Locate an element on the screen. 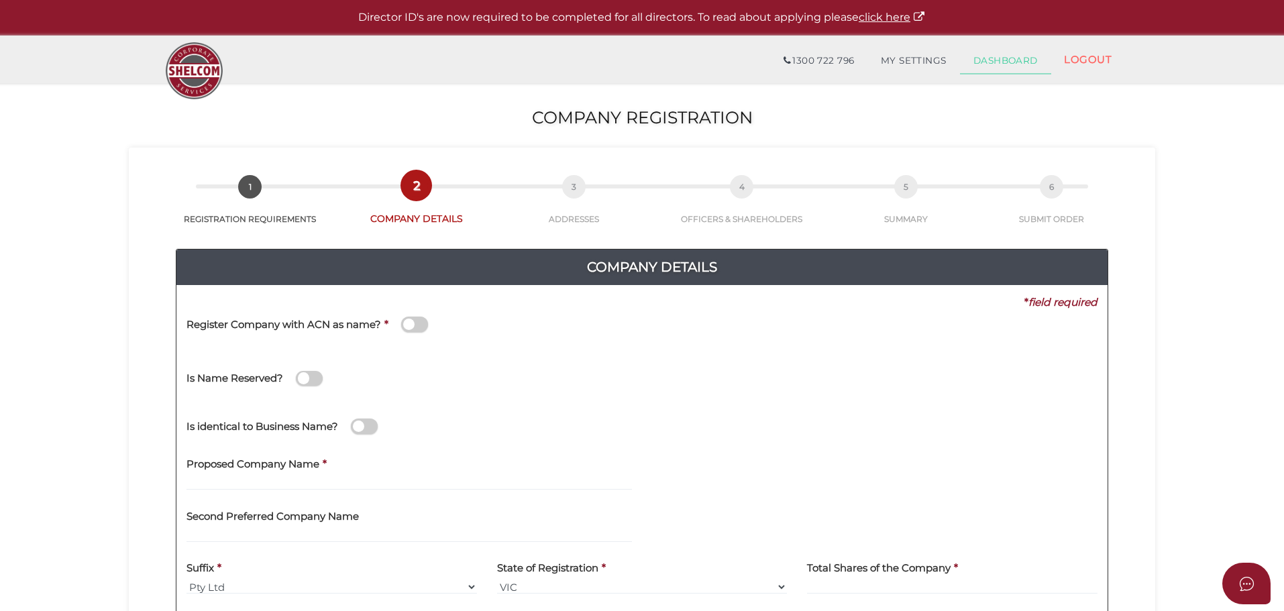 The height and width of the screenshot is (611, 1284). p: Director ID's are now required to be completed for all directors. To read about applying please is located at coordinates (642, 17).